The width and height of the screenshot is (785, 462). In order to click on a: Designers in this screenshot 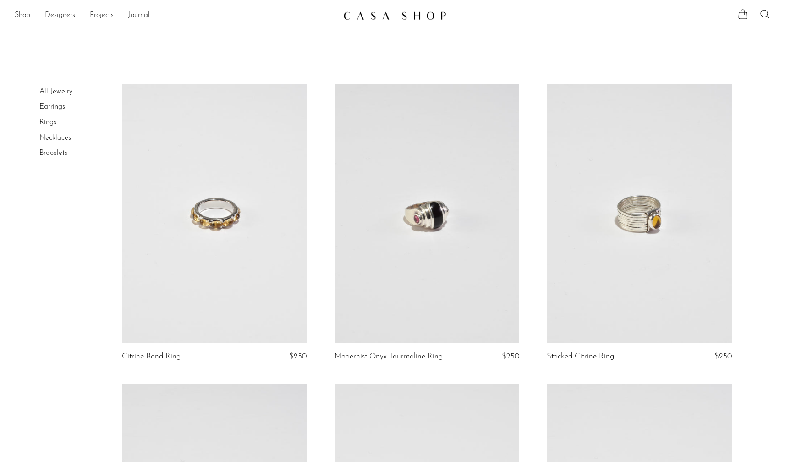, I will do `click(60, 16)`.